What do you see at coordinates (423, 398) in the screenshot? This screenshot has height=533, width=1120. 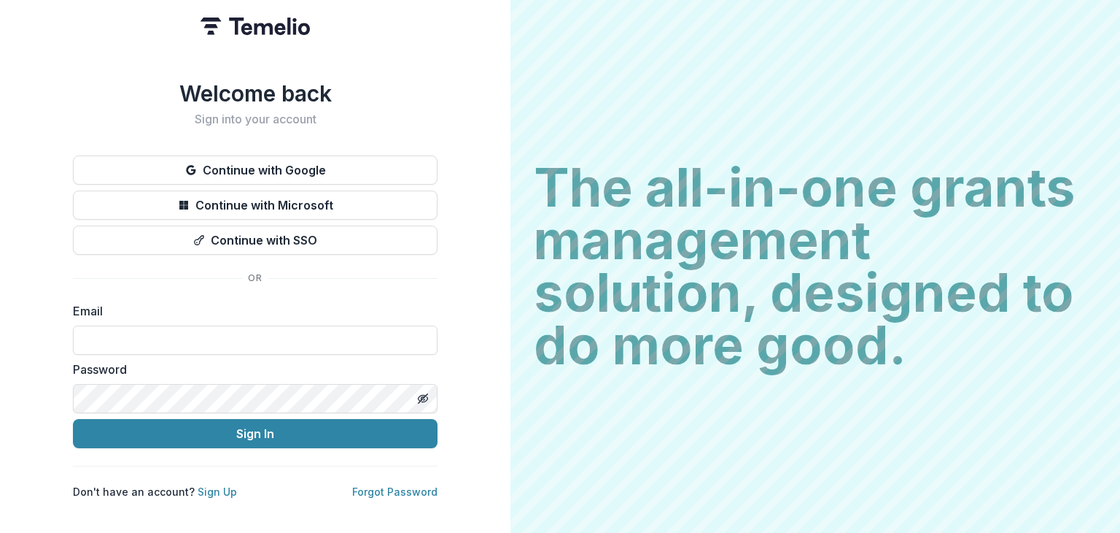 I see `button: Toggle password visibility` at bounding box center [423, 398].